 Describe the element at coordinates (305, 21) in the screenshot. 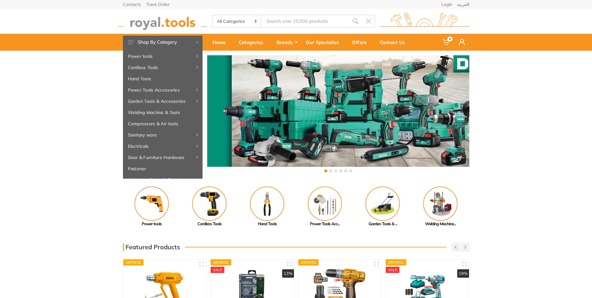

I see `input: Site search` at that location.